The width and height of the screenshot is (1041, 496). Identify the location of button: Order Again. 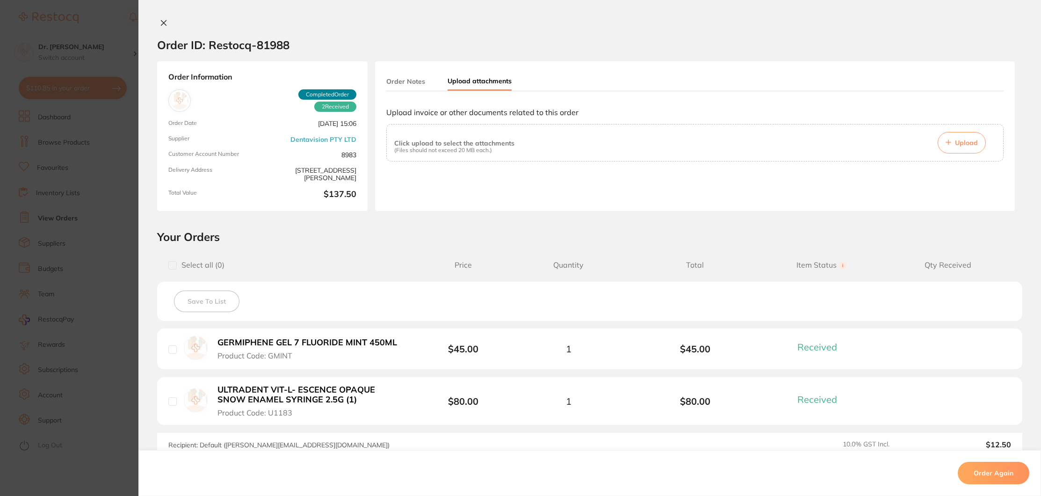
(993, 473).